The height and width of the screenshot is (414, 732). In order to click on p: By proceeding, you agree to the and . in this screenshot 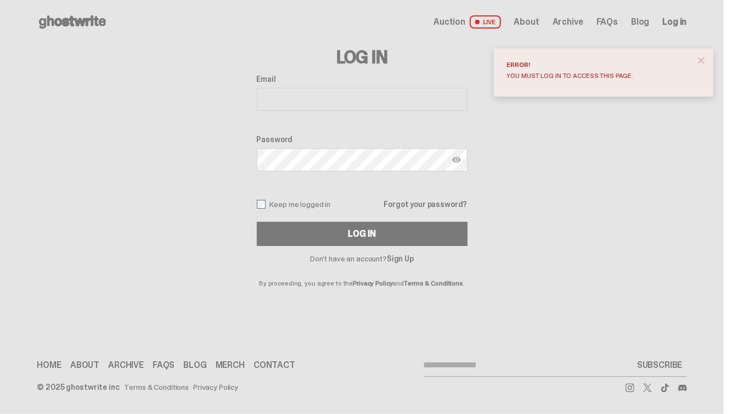, I will do `click(362, 274)`.